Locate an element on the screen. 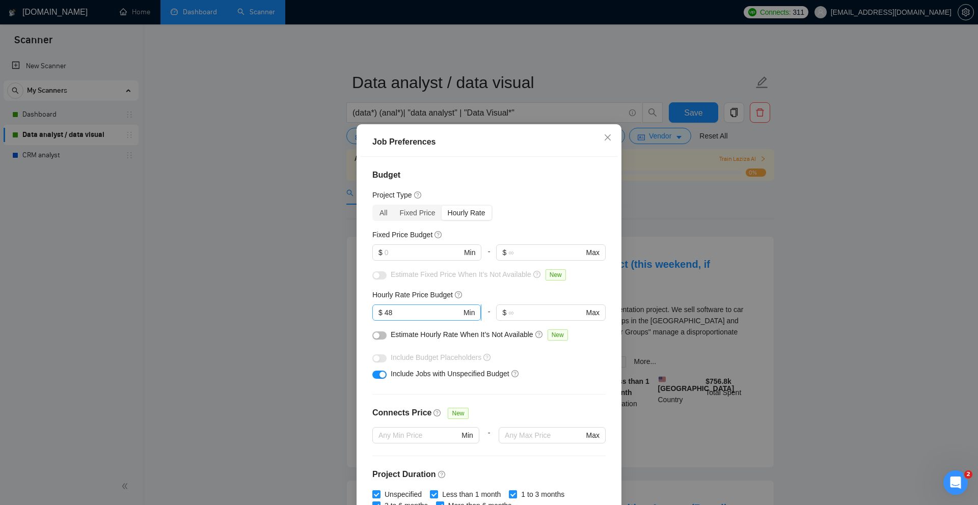 This screenshot has width=978, height=505. span: Estimate Fixed Price When It’s Not Available is located at coordinates (461, 274).